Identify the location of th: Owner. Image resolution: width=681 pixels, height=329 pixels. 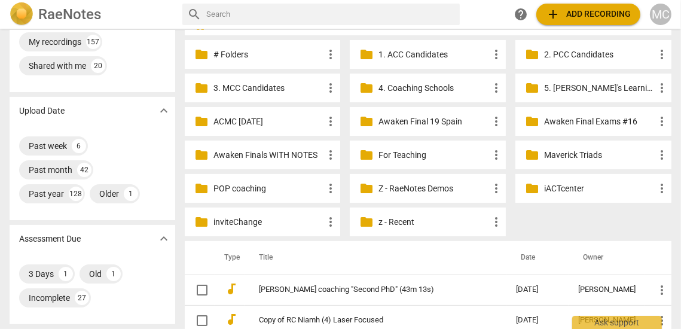
(606, 258).